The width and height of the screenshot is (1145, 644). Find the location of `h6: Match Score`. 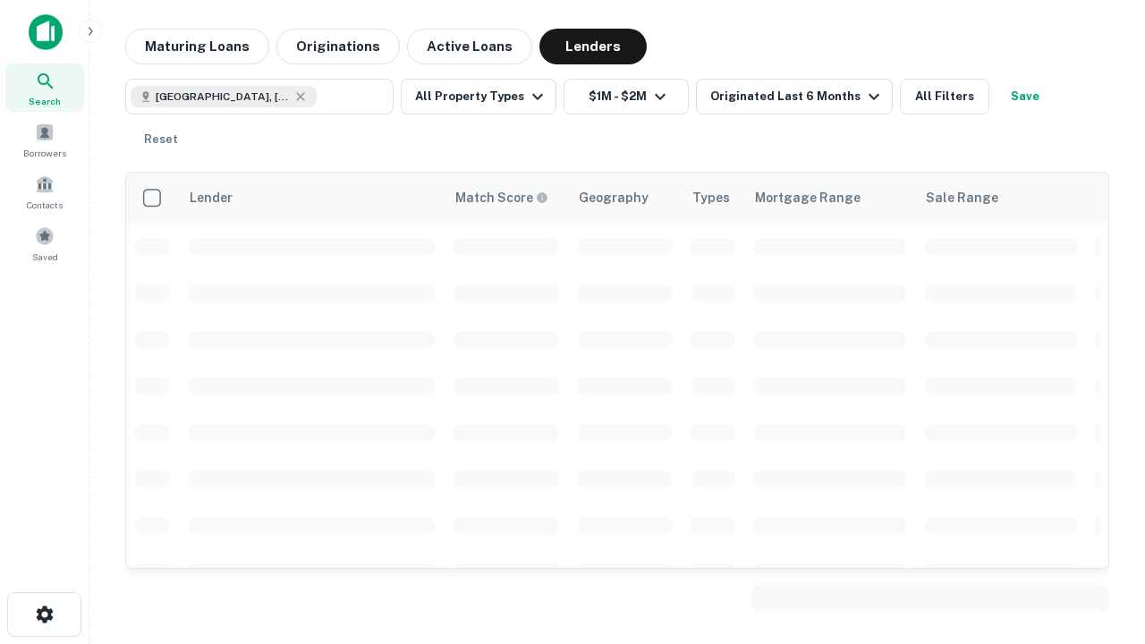

h6: Match Score is located at coordinates (500, 198).